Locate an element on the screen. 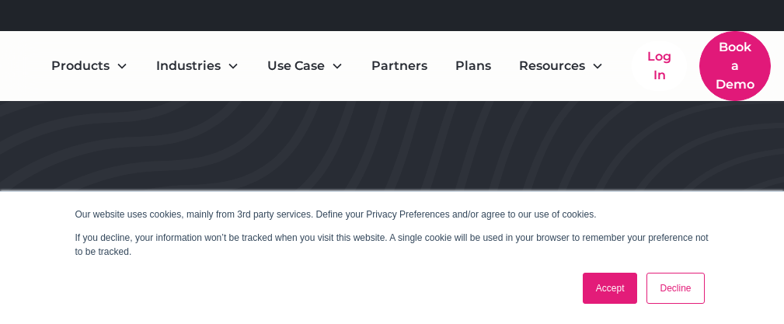  a: Partners is located at coordinates (399, 66).